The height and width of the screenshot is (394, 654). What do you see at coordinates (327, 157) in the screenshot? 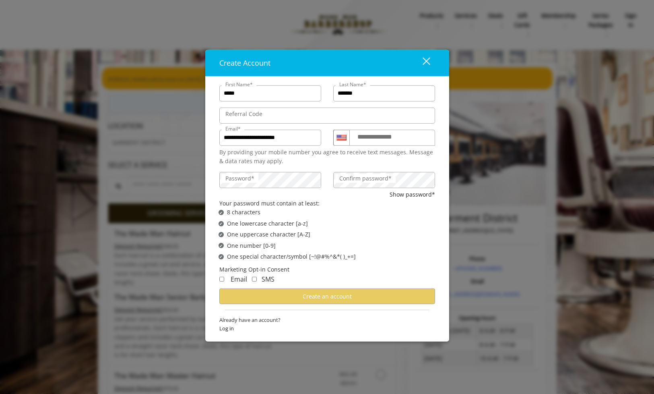
I see `div: By providing your mobile number you agree to receive text messages. Message & data rates may apply.` at bounding box center [327, 157].